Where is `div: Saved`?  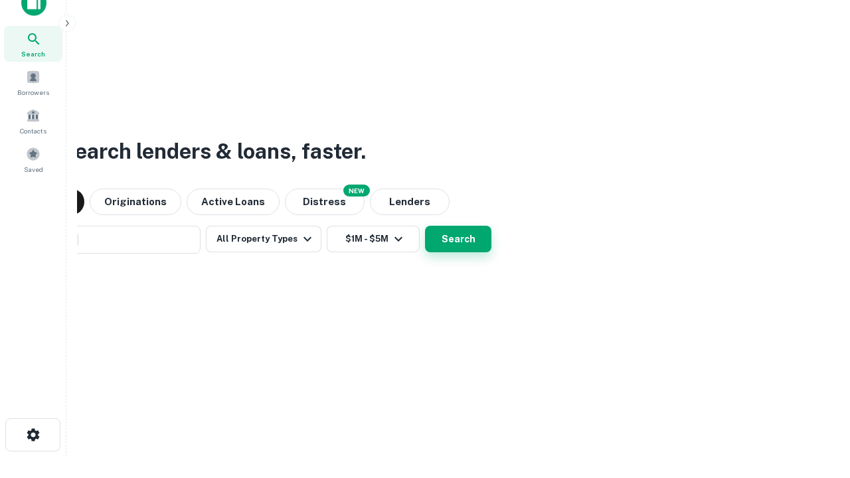 div: Saved is located at coordinates (33, 159).